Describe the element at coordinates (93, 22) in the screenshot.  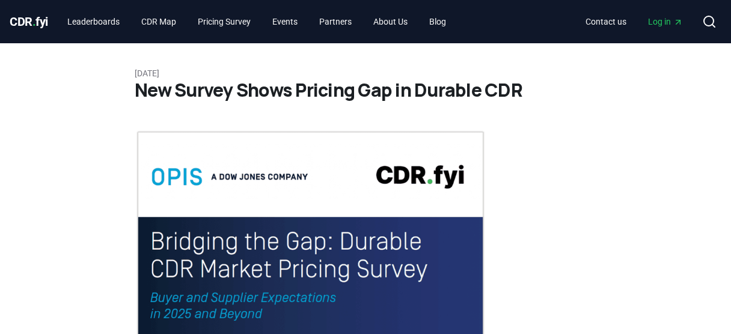
I see `a: Leaderboards` at that location.